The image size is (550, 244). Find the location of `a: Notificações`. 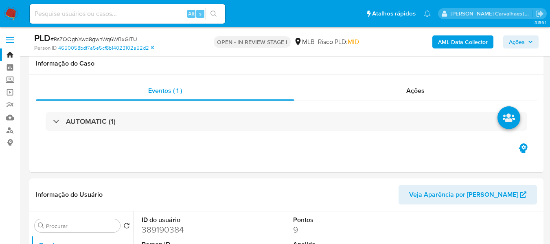

a: Notificações is located at coordinates (427, 13).